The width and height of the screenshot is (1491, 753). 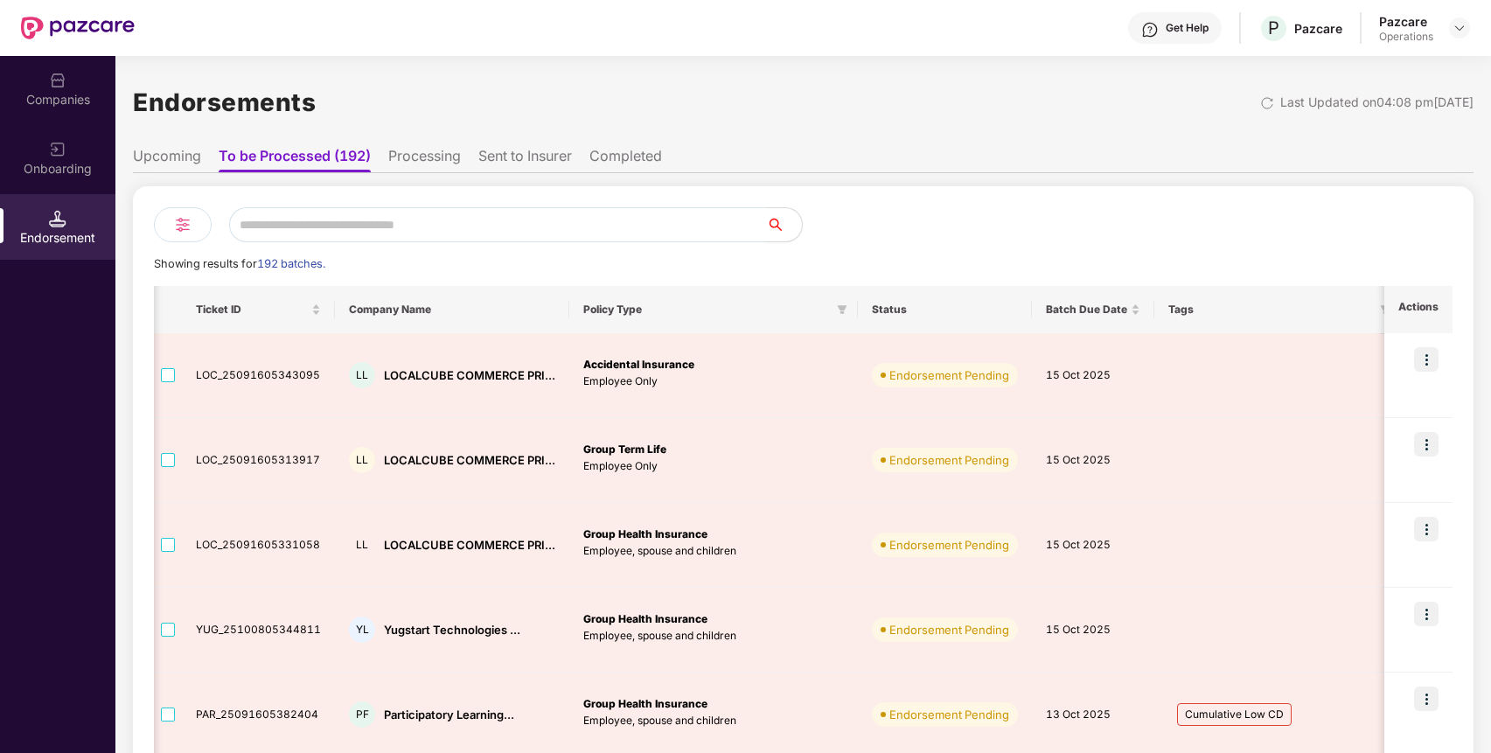 I want to click on span: Tags, so click(x=1271, y=310).